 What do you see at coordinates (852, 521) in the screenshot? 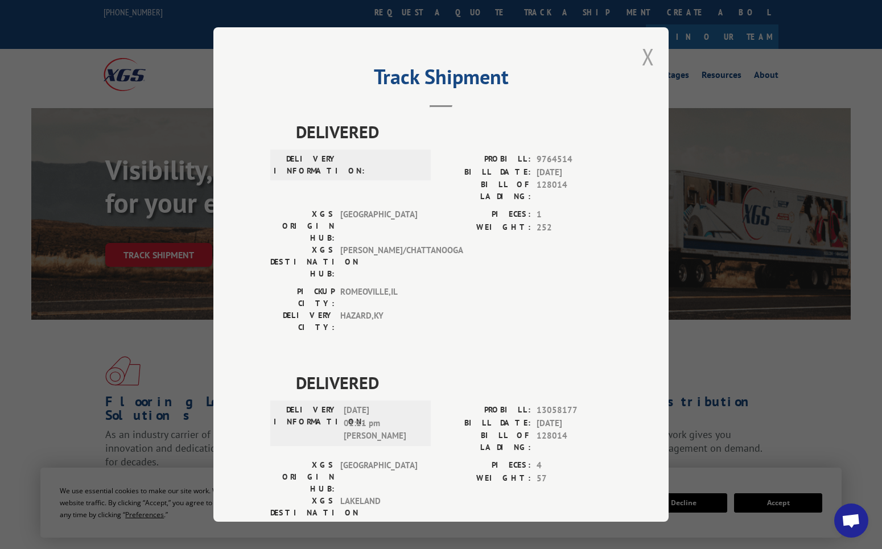
I see `div: Open chat` at bounding box center [852, 521].